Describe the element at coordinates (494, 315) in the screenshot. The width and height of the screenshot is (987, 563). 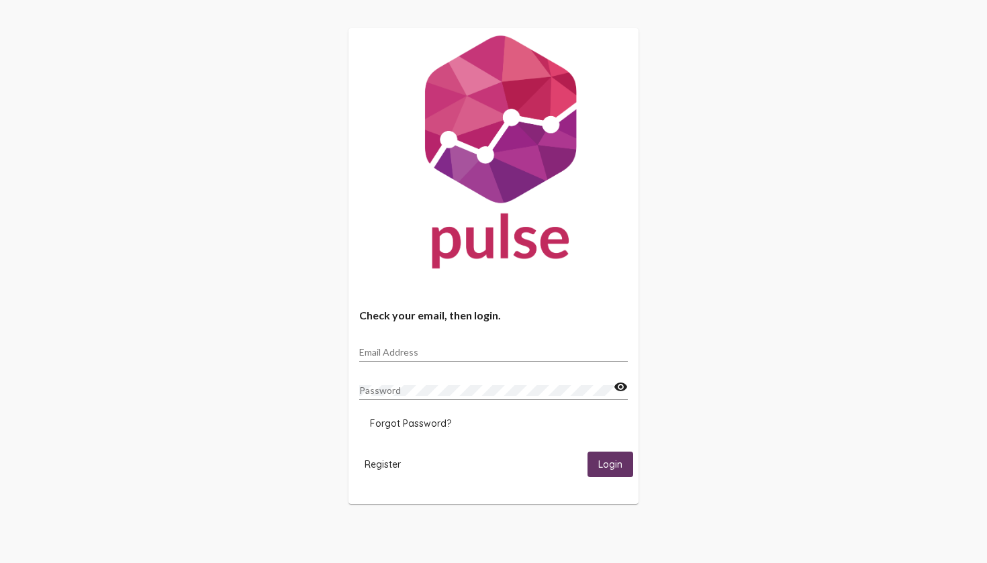
I see `h4: Check your email, then login.` at that location.